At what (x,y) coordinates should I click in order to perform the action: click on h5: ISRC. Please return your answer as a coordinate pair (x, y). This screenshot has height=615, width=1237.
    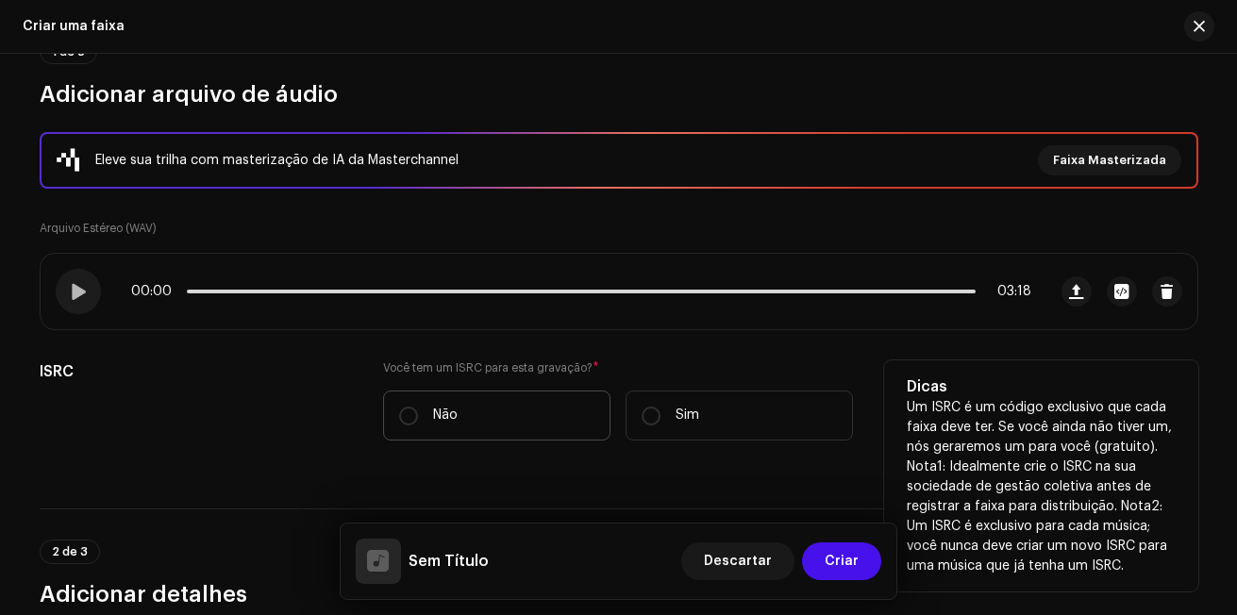
    Looking at the image, I should click on (196, 372).